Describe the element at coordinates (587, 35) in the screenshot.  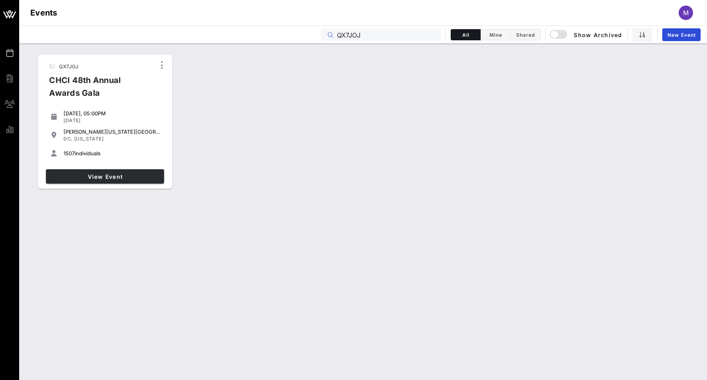
I see `span: Show Archived` at that location.